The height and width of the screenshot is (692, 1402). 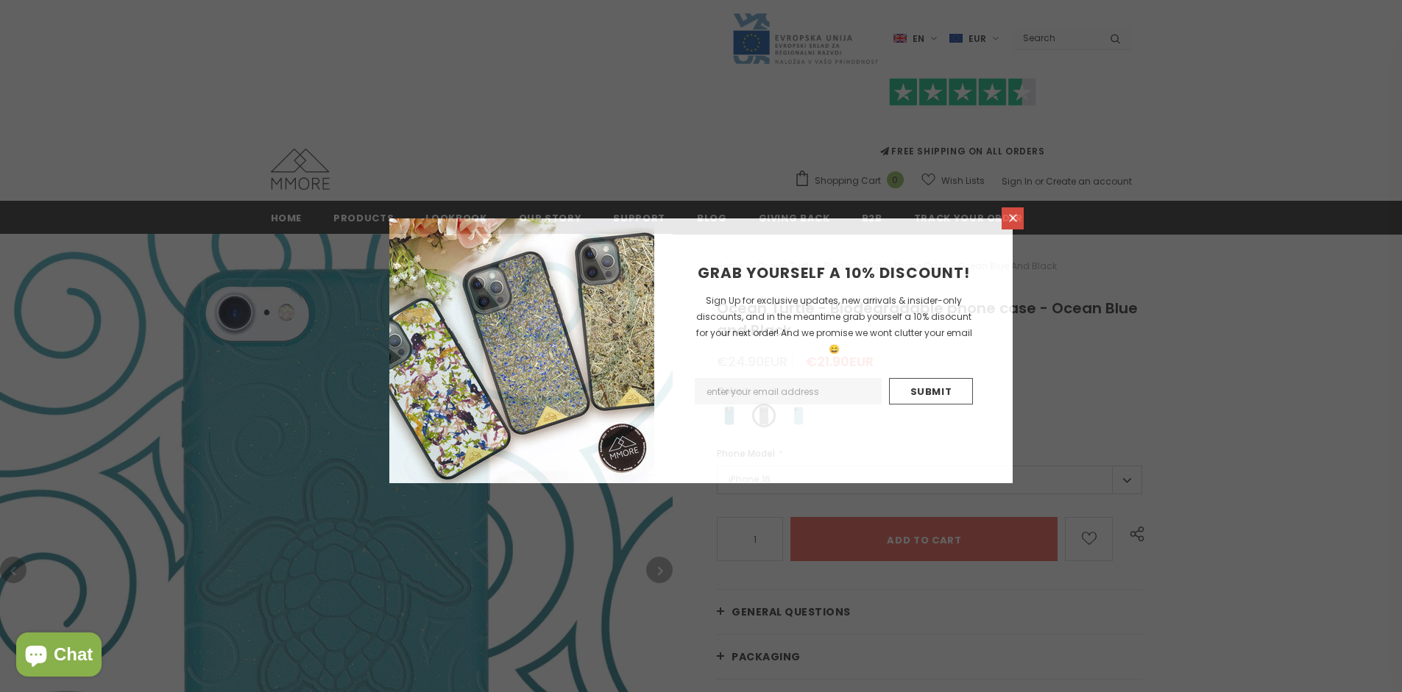 What do you see at coordinates (788, 392) in the screenshot?
I see `input: Email Address` at bounding box center [788, 392].